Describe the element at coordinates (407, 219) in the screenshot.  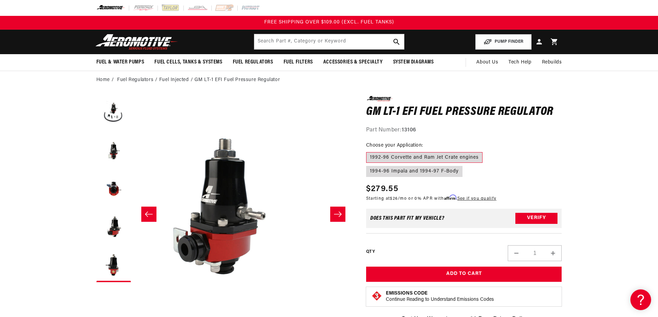
I see `div: Does This part fit My vehicle?` at that location.